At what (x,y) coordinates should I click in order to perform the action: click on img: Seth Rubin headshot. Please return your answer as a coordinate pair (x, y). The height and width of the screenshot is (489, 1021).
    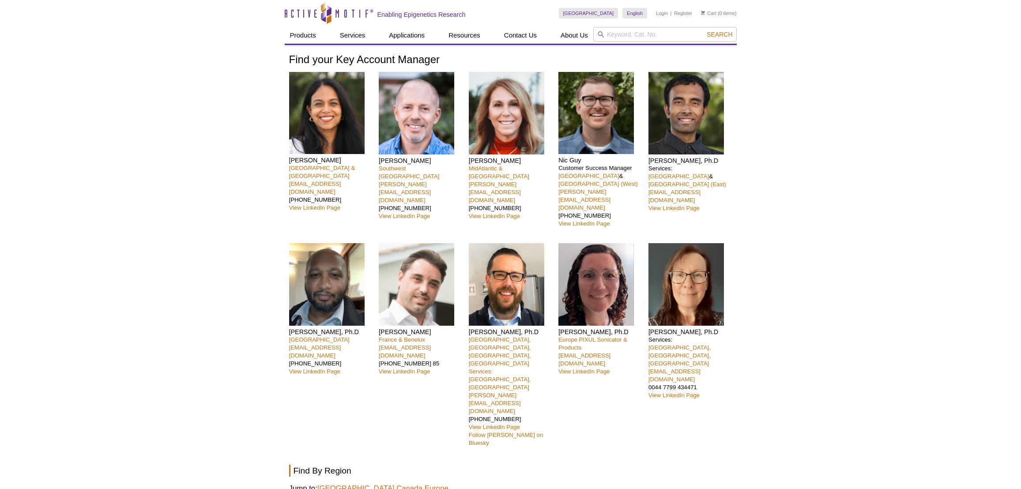
    Looking at the image, I should click on (416, 113).